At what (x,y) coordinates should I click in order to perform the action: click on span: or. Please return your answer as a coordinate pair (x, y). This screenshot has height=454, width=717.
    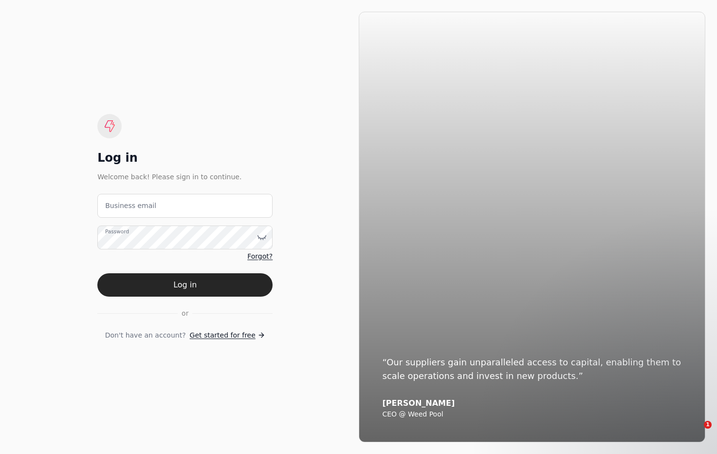
    Looking at the image, I should click on (185, 313).